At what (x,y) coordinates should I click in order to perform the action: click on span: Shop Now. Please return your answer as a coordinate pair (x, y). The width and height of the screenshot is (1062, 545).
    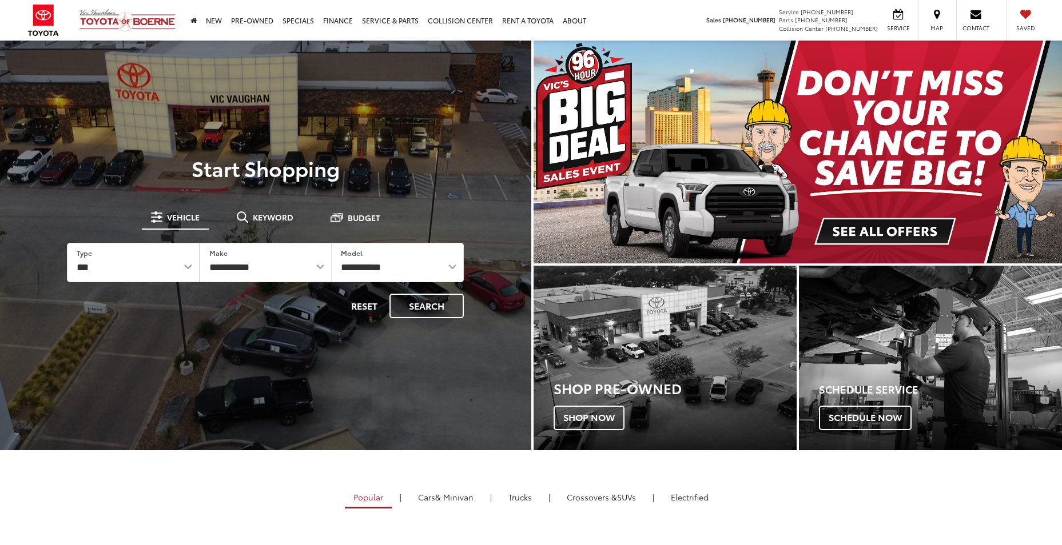
    Looking at the image, I should click on (589, 418).